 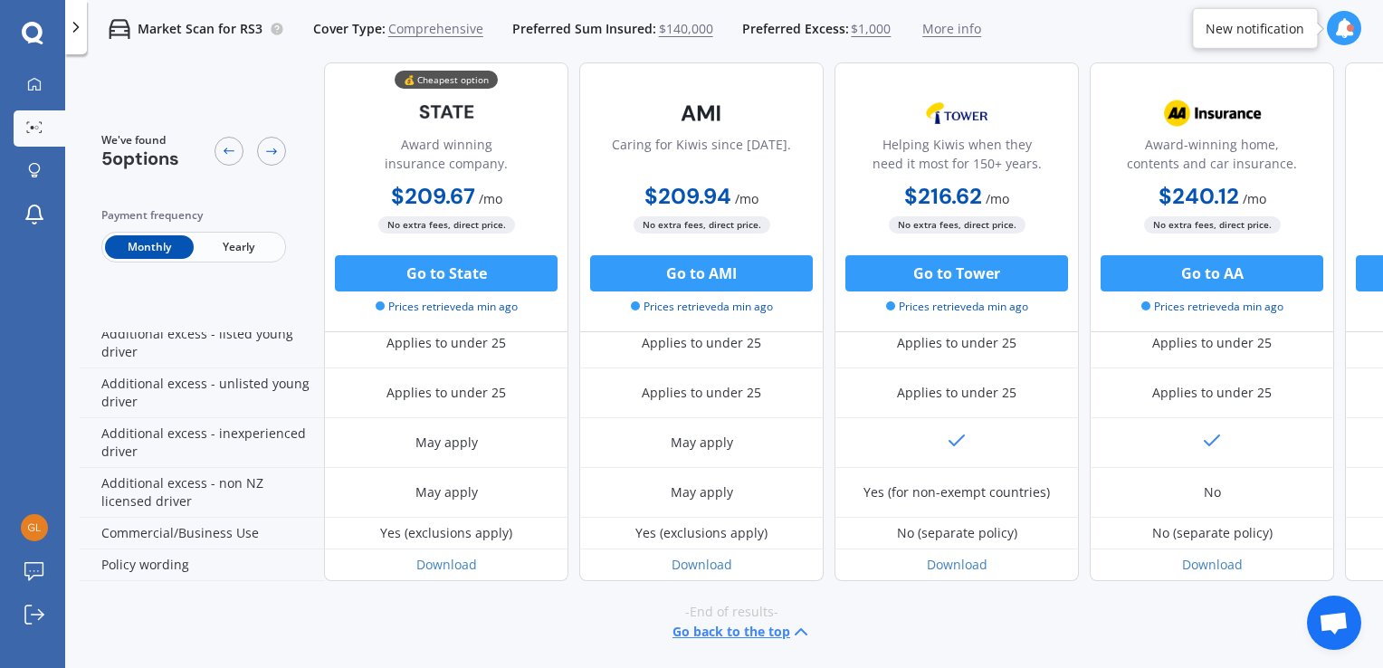 I want to click on div: Additional excess - listed young driver, so click(x=202, y=343).